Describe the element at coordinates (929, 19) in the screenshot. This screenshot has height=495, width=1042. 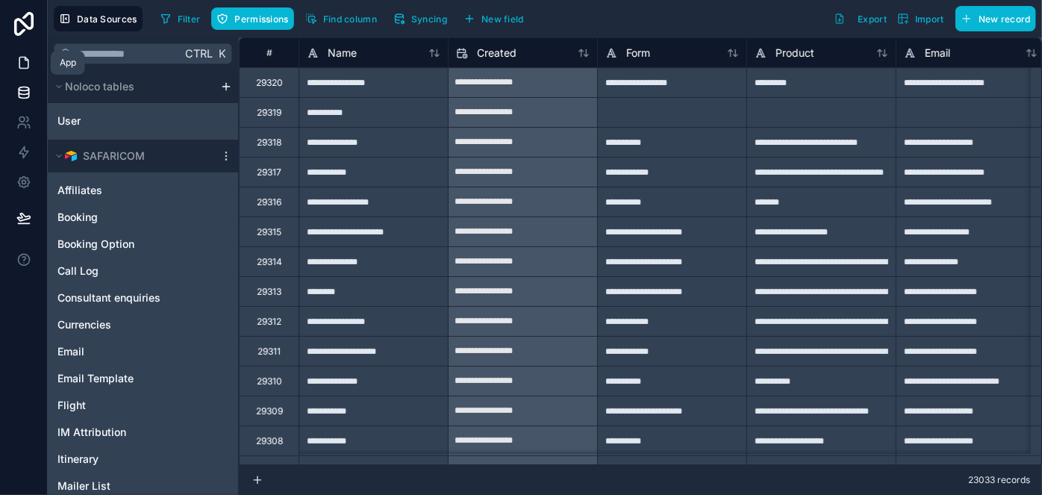
I see `span: Import` at that location.